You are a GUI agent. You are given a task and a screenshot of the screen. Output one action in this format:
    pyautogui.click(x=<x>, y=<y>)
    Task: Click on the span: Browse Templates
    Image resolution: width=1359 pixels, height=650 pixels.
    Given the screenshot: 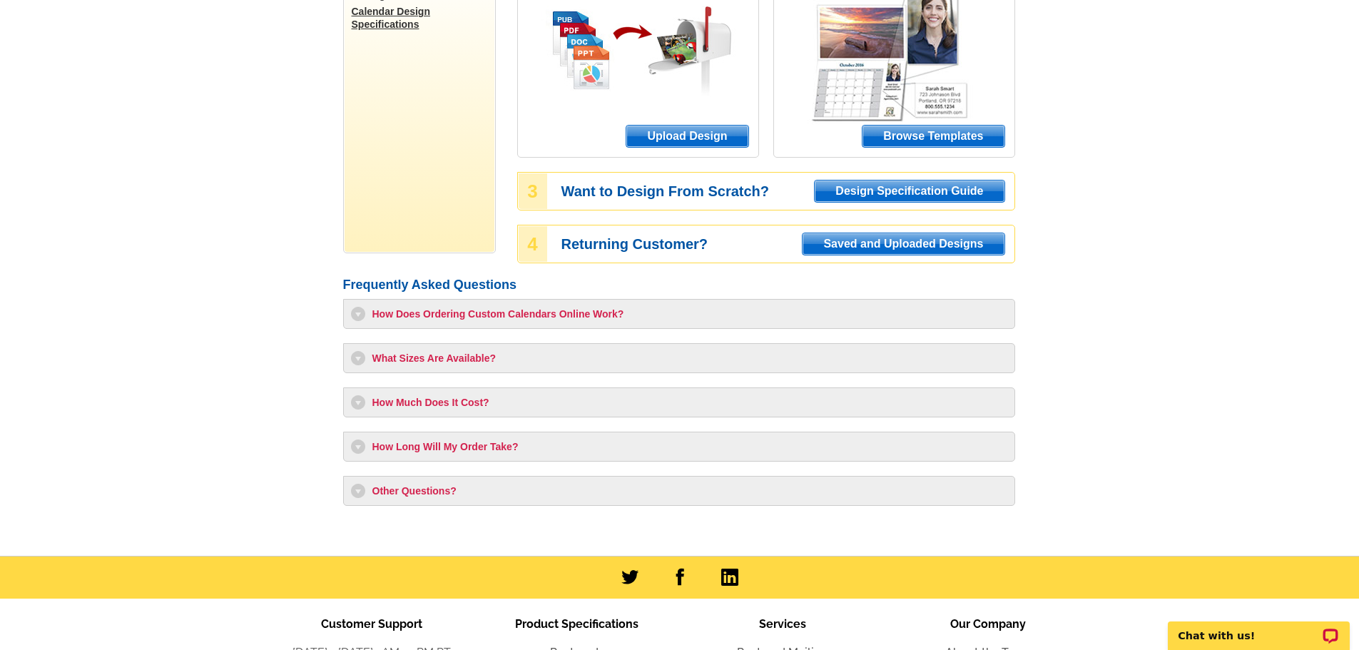 What is the action you would take?
    pyautogui.click(x=933, y=136)
    